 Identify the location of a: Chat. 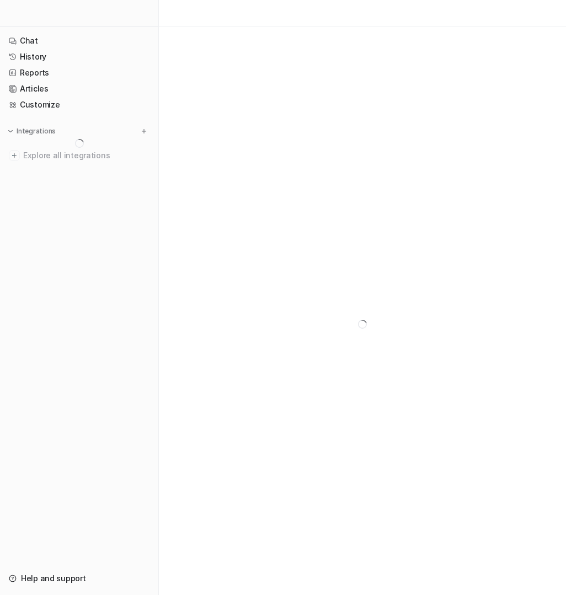
(79, 41).